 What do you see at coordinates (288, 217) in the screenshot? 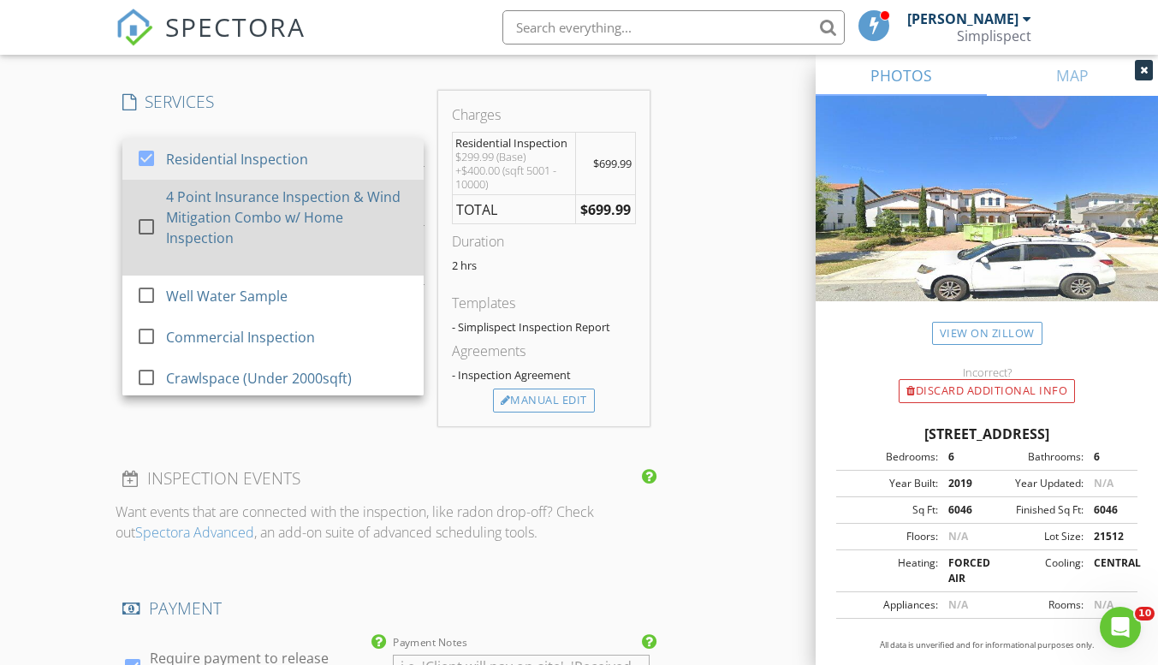
I see `div: 4 Point Insurance Inspection & Wind Mitigation Combo w/ Home Inspection` at bounding box center [288, 217].